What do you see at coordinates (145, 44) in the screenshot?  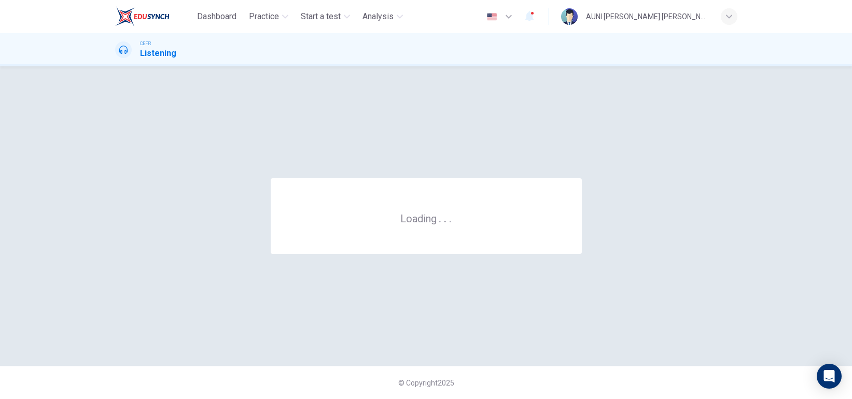 I see `span: CEFR` at bounding box center [145, 44].